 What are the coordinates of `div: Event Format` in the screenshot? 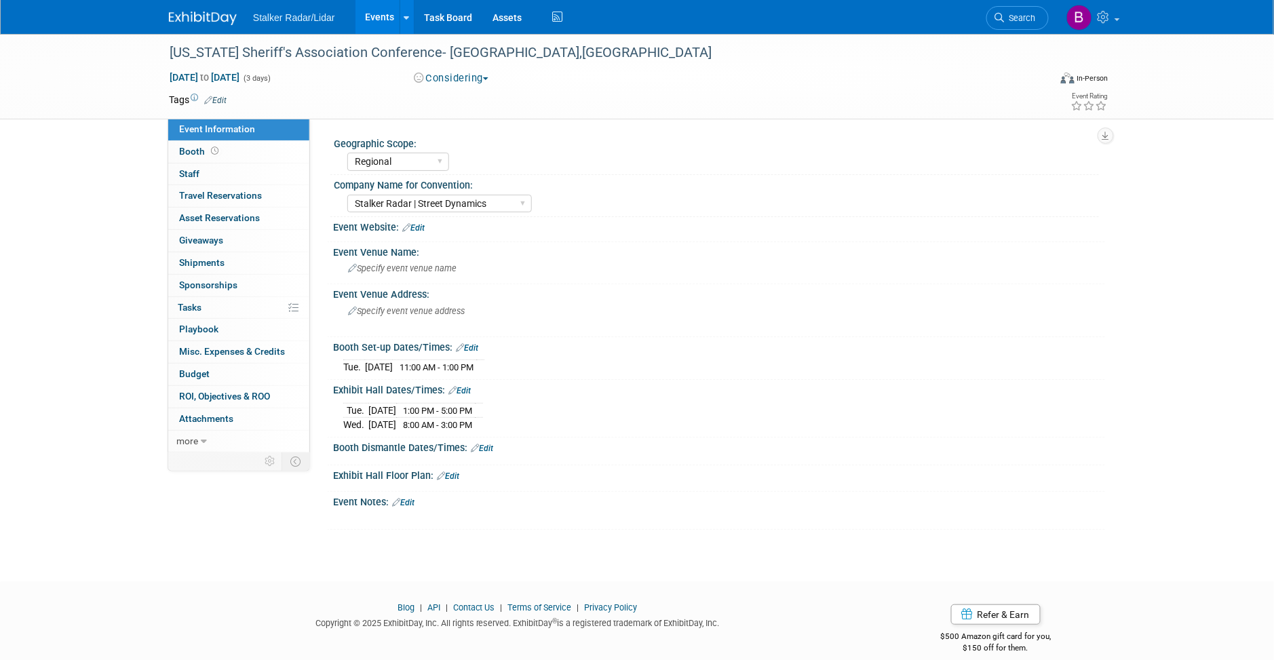 It's located at (1039, 81).